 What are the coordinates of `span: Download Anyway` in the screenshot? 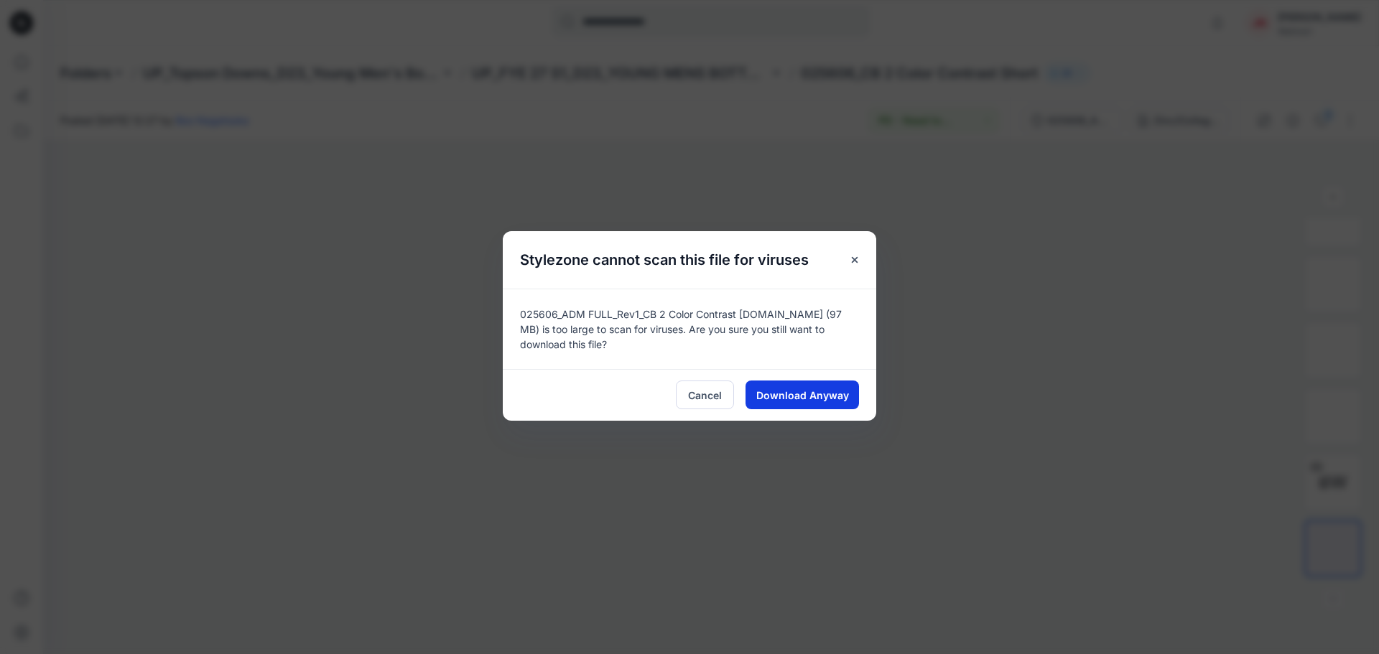 It's located at (802, 395).